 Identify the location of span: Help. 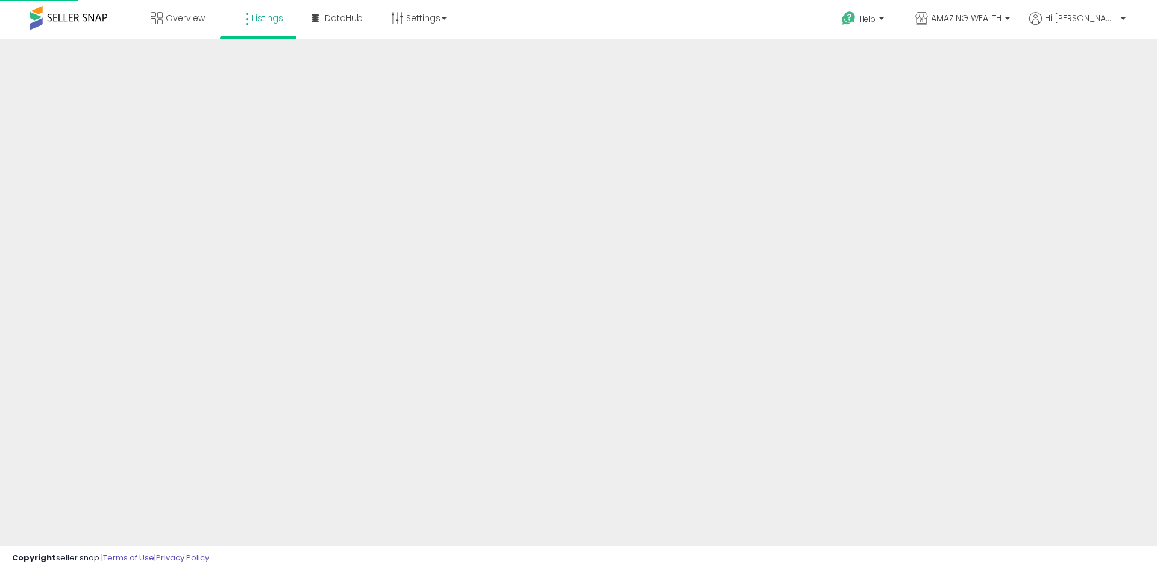
(867, 19).